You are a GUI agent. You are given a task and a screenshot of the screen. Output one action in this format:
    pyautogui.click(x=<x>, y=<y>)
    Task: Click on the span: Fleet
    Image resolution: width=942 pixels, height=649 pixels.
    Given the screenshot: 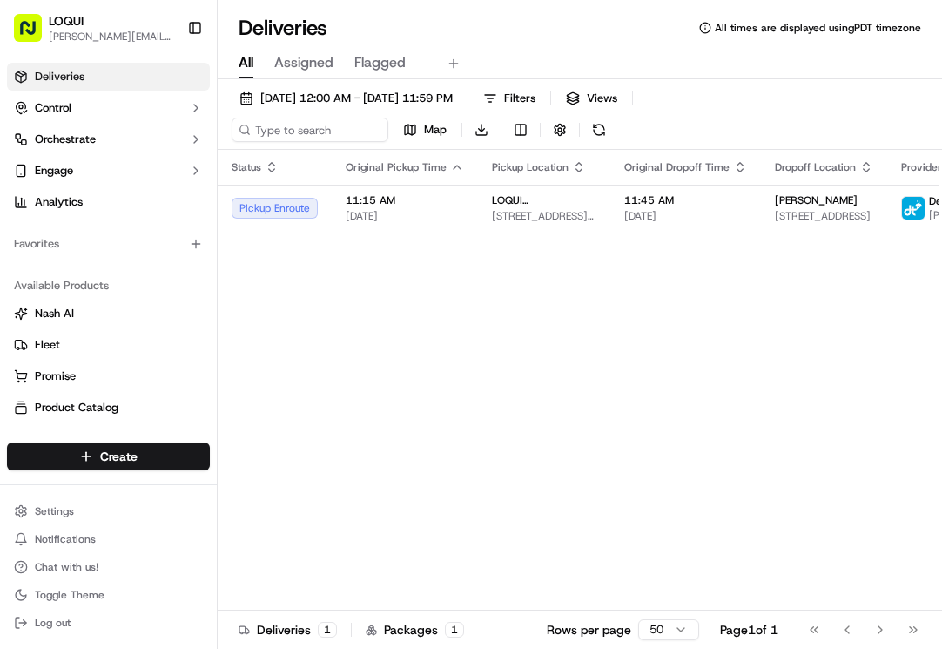 What is the action you would take?
    pyautogui.click(x=47, y=345)
    